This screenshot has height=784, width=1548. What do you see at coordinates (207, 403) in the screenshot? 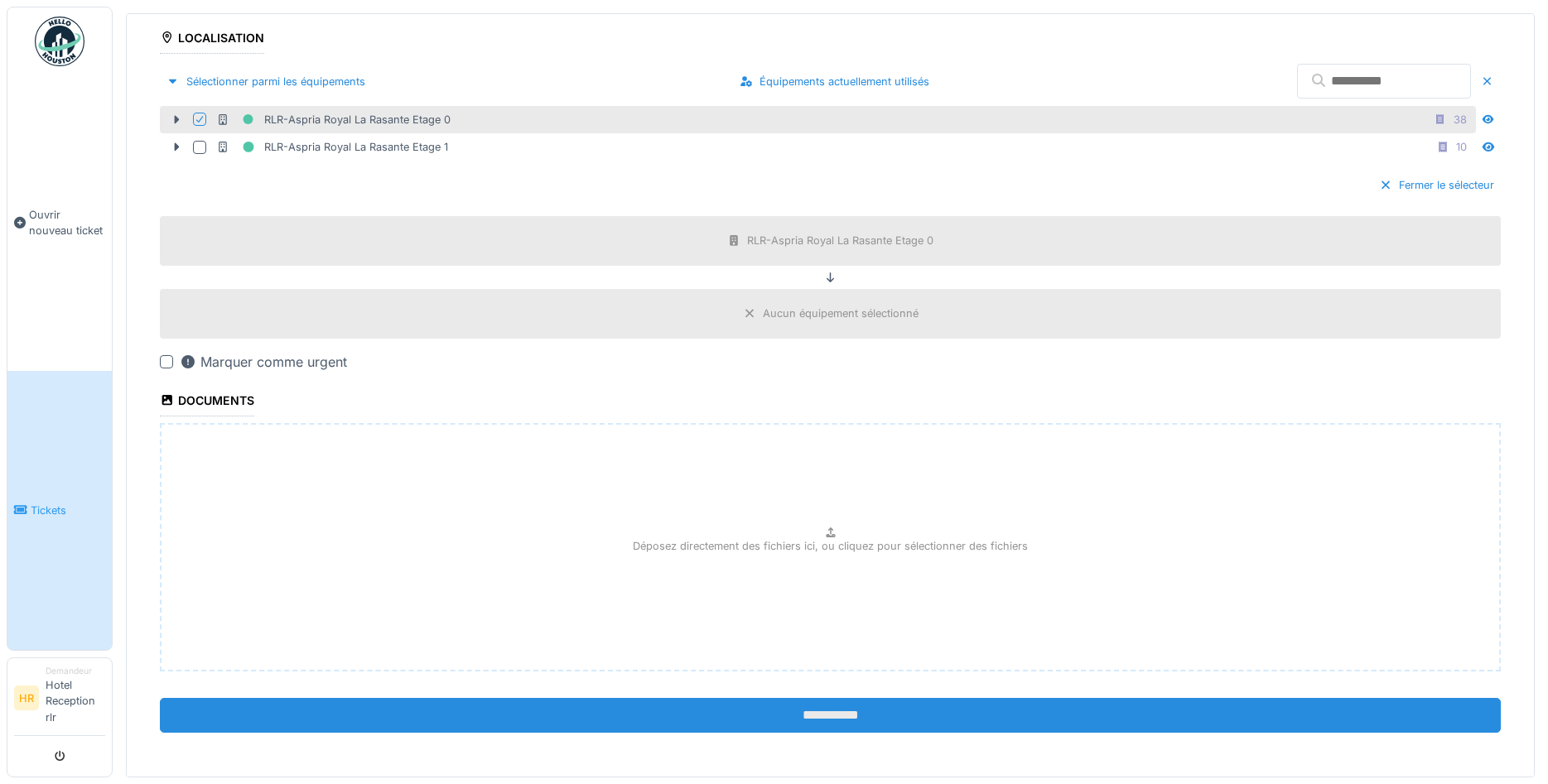
I see `div: Documents` at bounding box center [207, 403].